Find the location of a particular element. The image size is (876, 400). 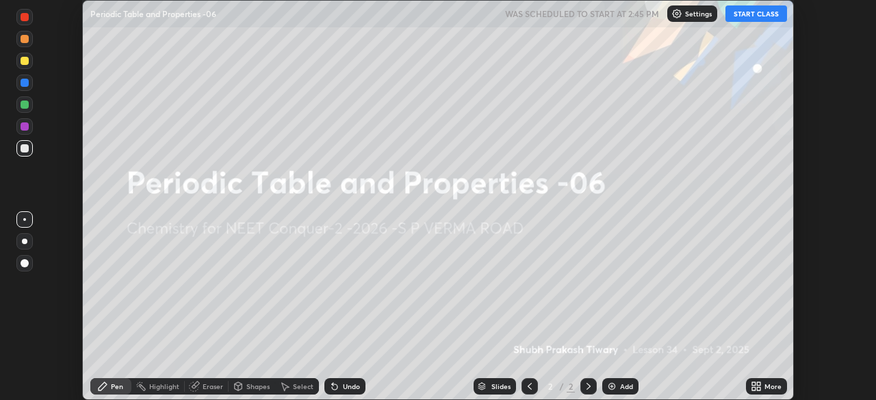

div: Add is located at coordinates (626, 387).